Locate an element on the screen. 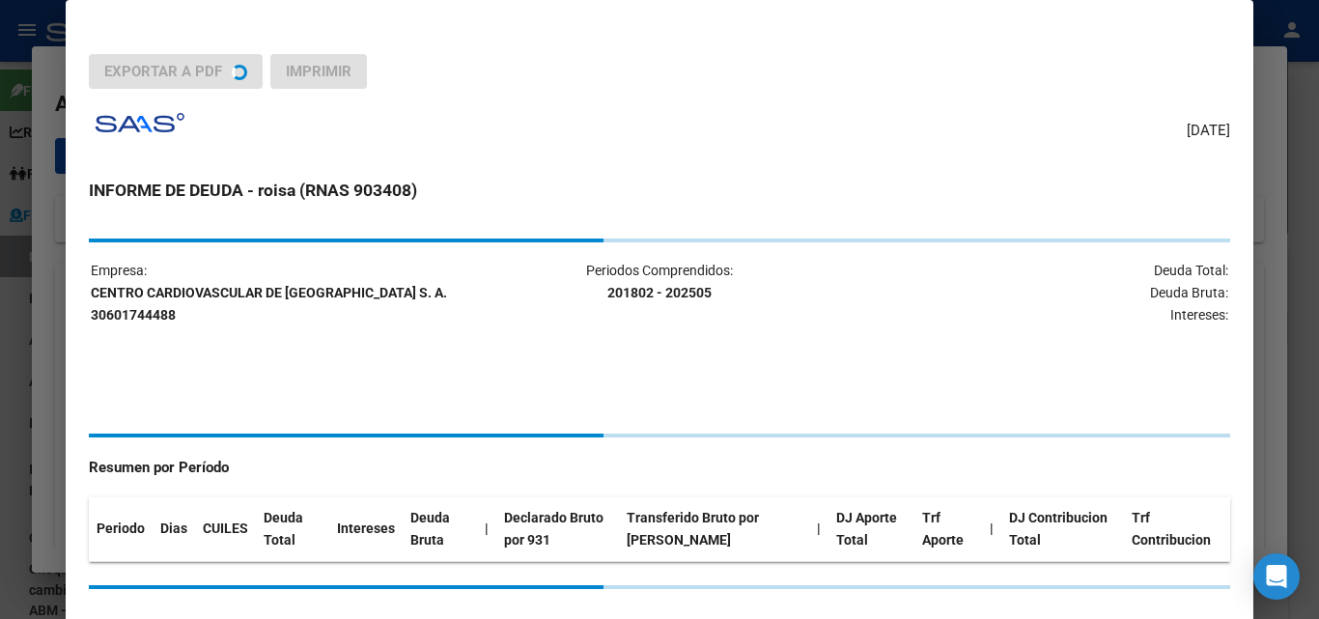 This screenshot has height=619, width=1319. span: Imprimir is located at coordinates (319, 71).